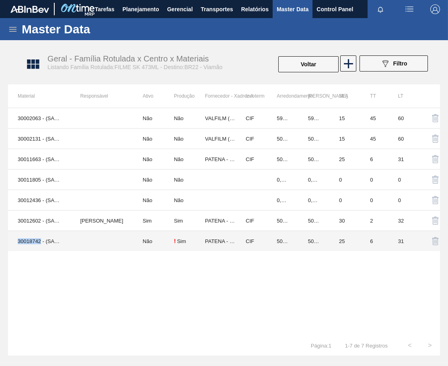 The height and width of the screenshot is (366, 448). I want to click on div: Sim, so click(178, 221).